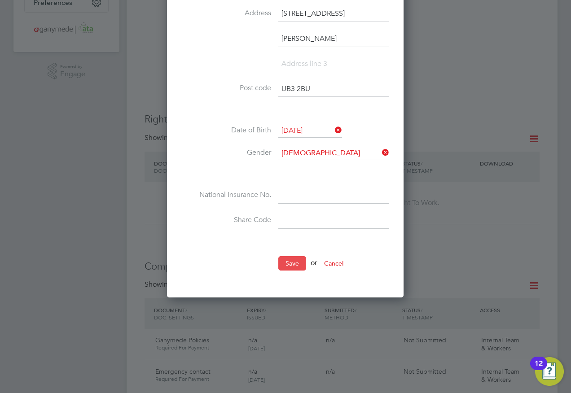 The height and width of the screenshot is (393, 571). Describe the element at coordinates (539, 369) in the screenshot. I see `div: 12` at that location.